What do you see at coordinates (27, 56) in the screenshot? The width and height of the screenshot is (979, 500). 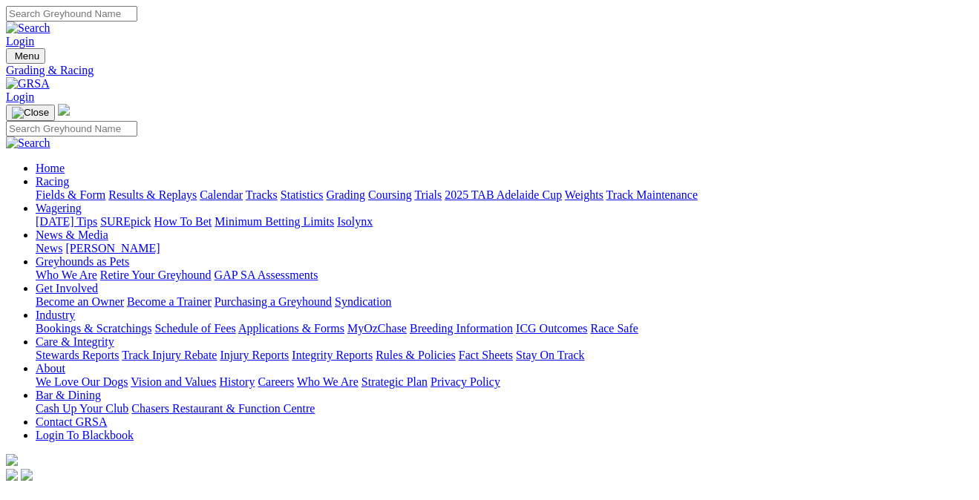 I see `span: Menu` at bounding box center [27, 56].